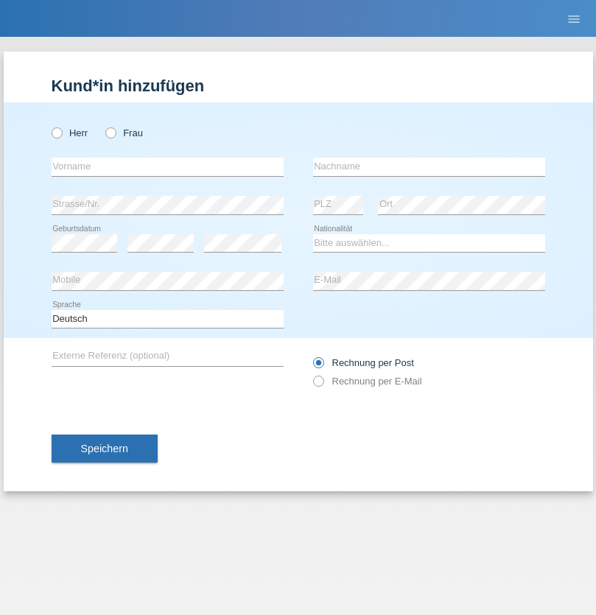 The height and width of the screenshot is (615, 596). I want to click on label: Herr, so click(70, 133).